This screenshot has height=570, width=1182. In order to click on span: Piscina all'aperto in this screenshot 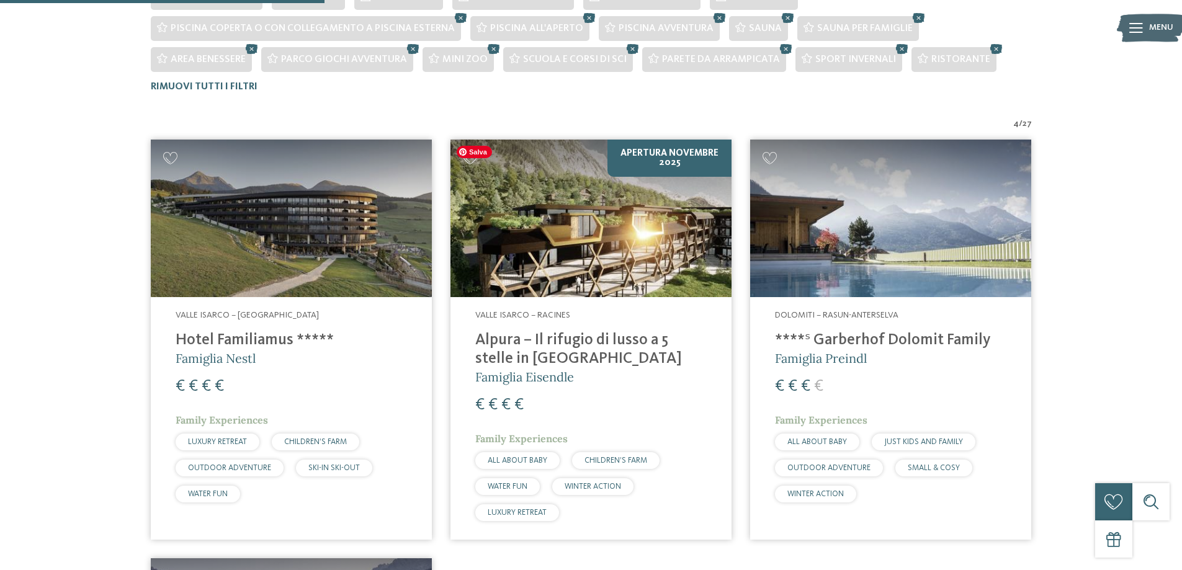, I will do `click(537, 29)`.